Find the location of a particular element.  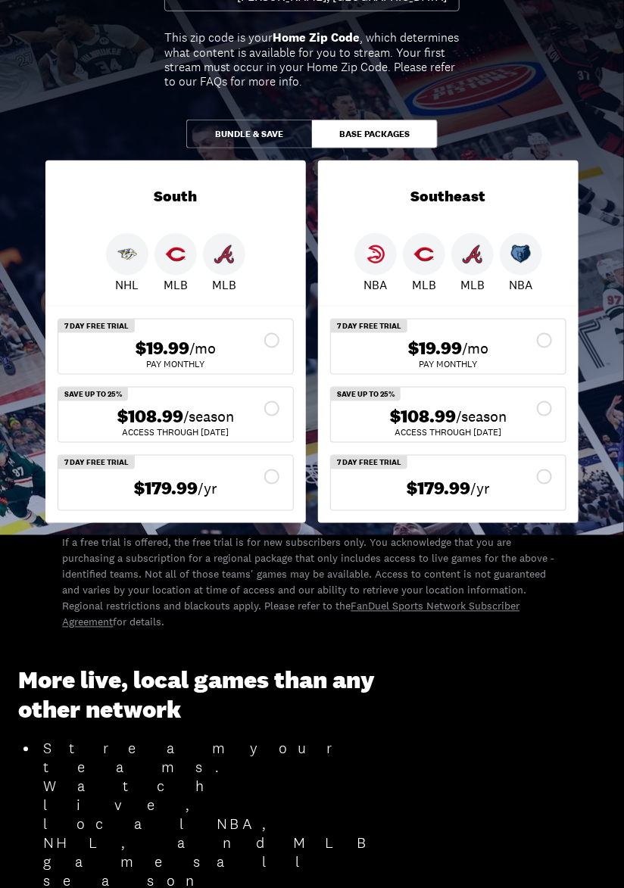

img: Grizzlies is located at coordinates (521, 254).